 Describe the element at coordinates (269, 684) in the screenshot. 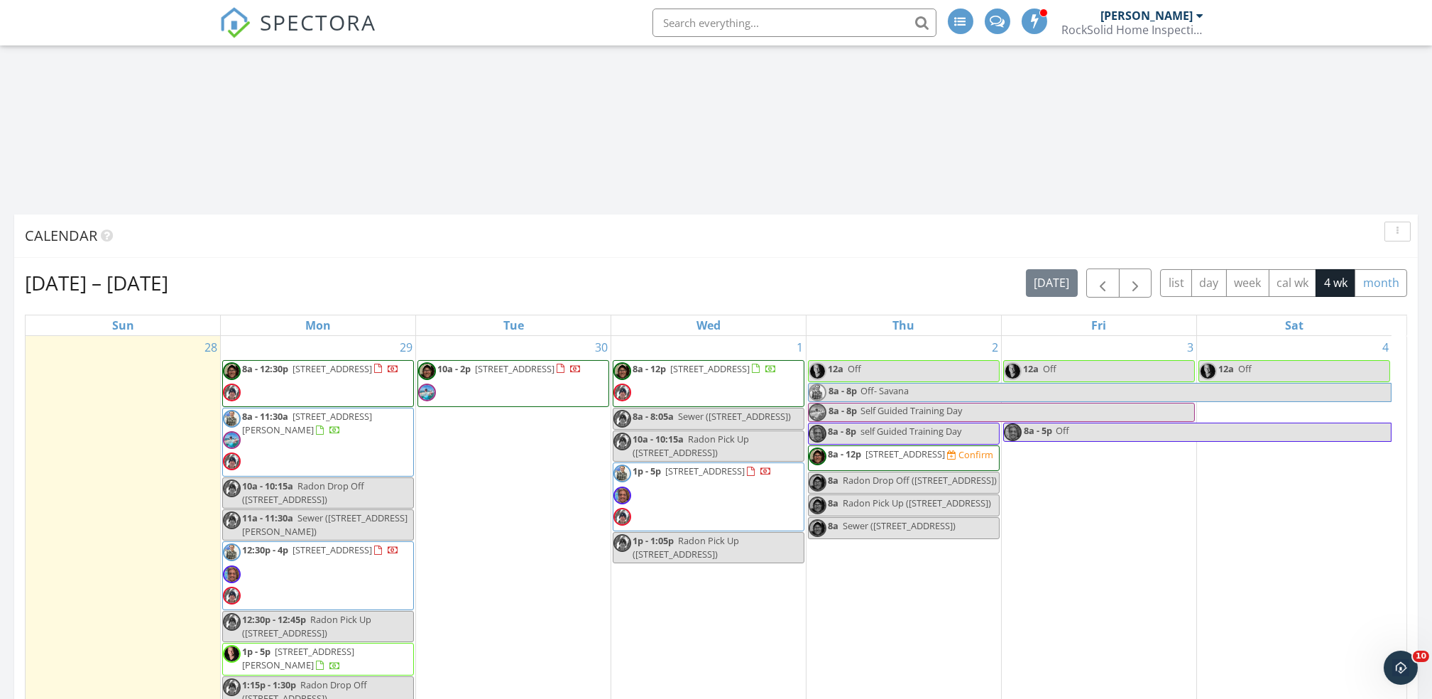

I see `span: 1:15p - 1:30p` at that location.